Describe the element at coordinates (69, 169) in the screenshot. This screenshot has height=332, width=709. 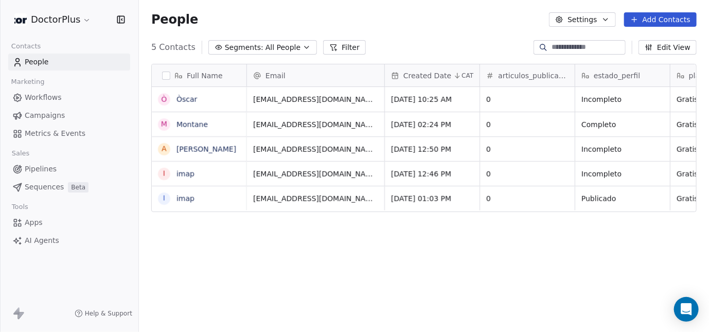
I see `a: Pipelines` at that location.